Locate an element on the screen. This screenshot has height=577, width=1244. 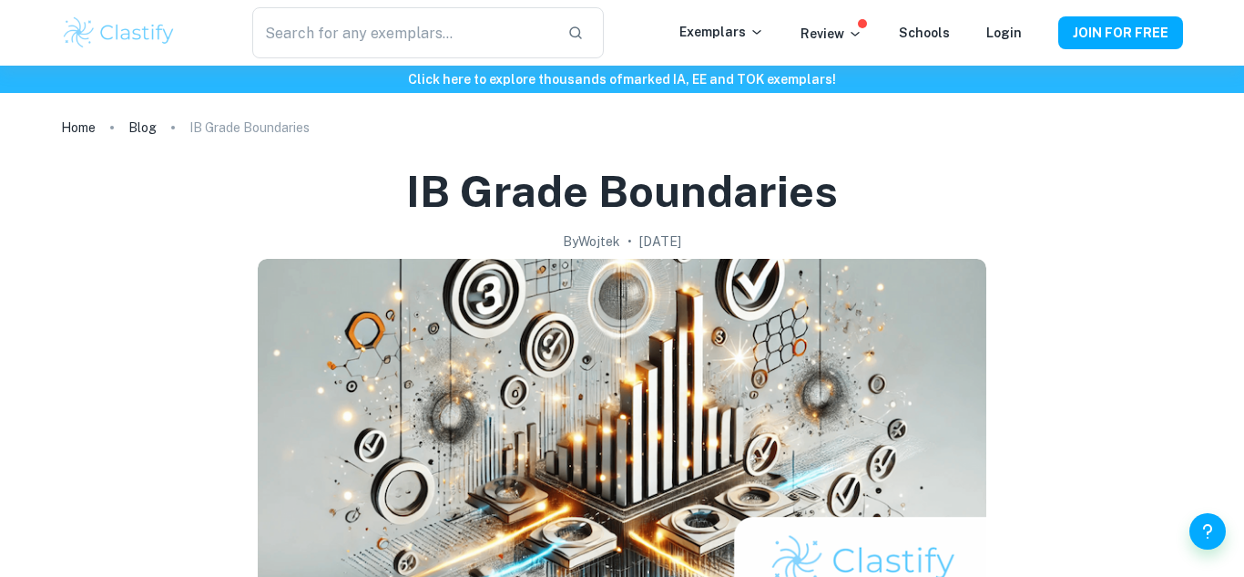
a: Clastify logo is located at coordinates (118, 33).